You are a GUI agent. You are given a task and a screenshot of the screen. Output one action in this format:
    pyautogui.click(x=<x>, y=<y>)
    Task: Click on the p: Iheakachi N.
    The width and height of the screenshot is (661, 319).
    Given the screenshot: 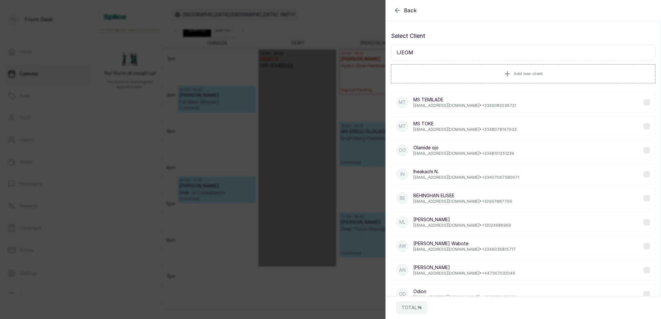 What is the action you would take?
    pyautogui.click(x=466, y=172)
    